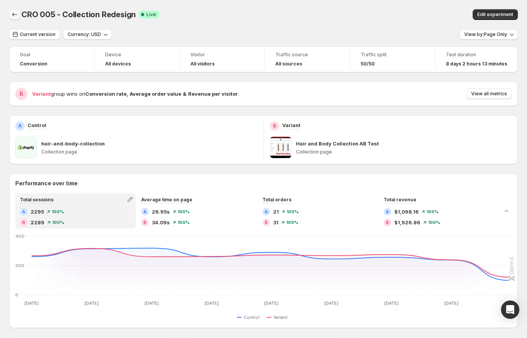 The height and width of the screenshot is (338, 527). I want to click on h2: Performance over time, so click(263, 183).